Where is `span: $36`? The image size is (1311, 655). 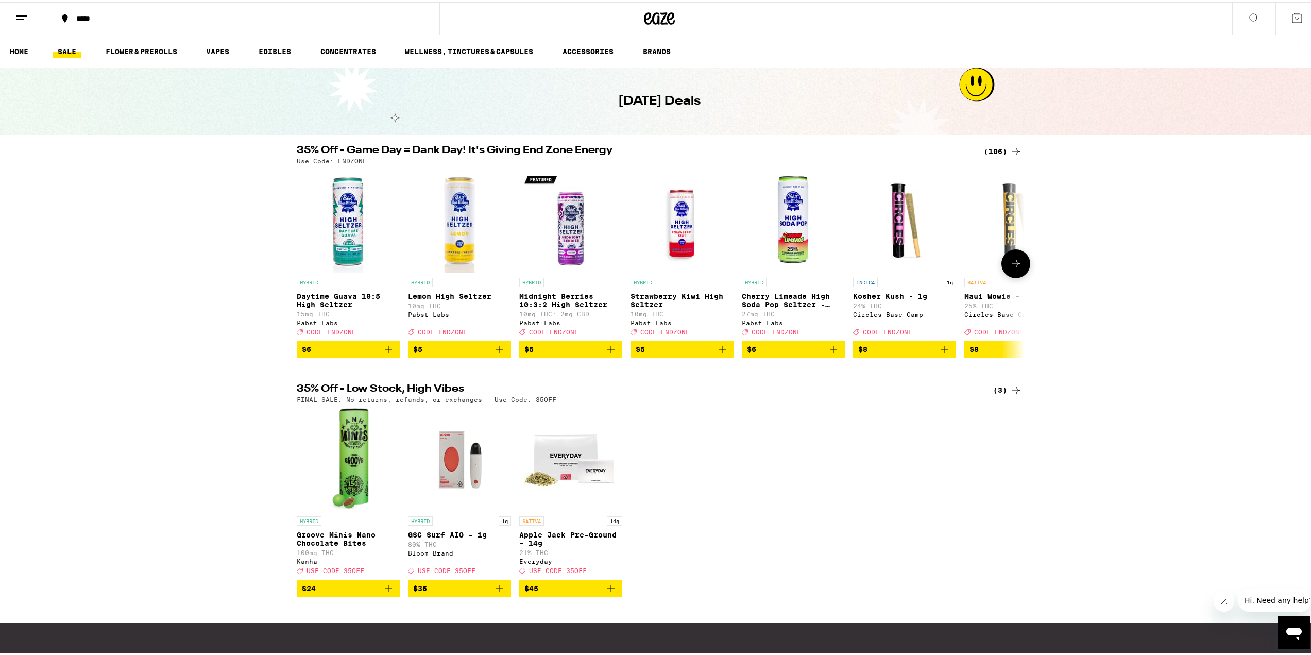
span: $36 is located at coordinates (420, 586).